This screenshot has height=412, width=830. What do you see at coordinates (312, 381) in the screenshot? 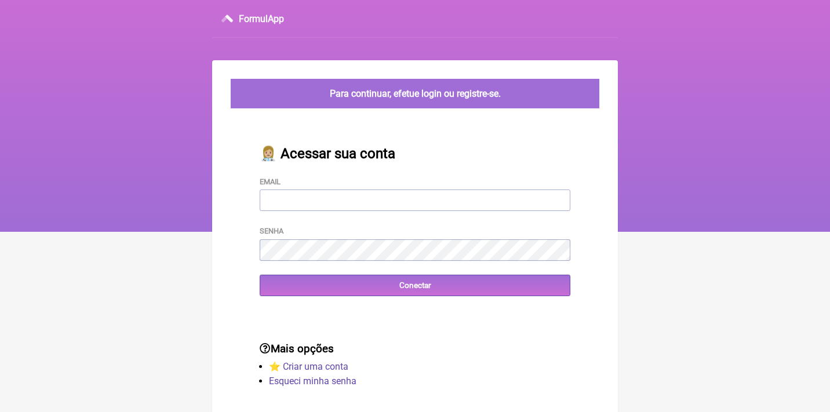
I see `a: Esqueci minha senha` at bounding box center [312, 381].